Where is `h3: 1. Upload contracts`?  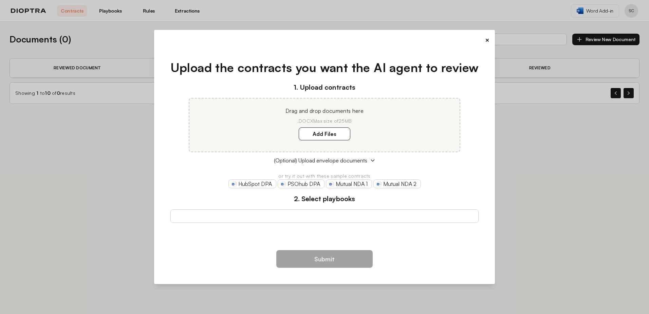 h3: 1. Upload contracts is located at coordinates (325, 87).